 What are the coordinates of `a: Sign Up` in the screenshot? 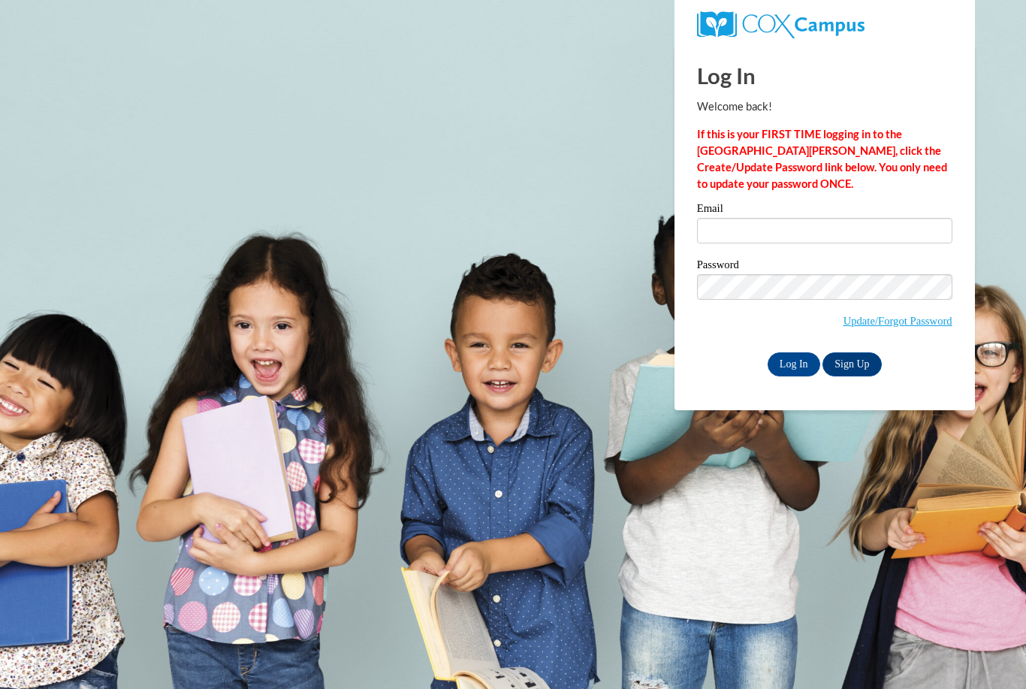 It's located at (852, 364).